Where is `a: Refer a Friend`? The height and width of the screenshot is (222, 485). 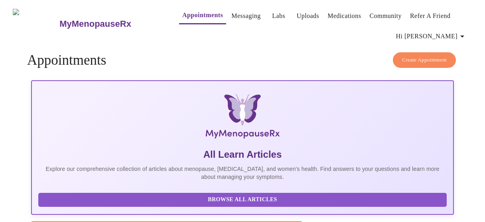 a: Refer a Friend is located at coordinates (430, 16).